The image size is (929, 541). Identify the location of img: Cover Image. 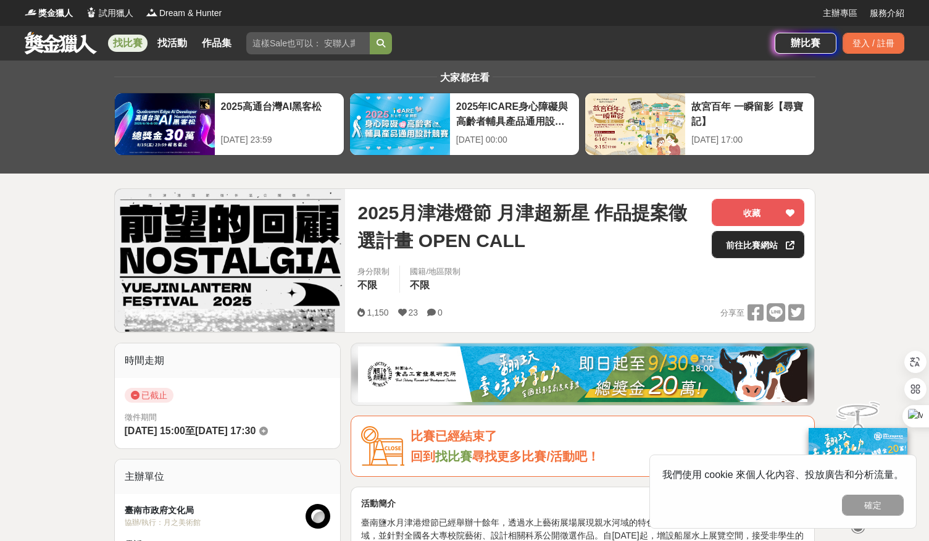
(230, 260).